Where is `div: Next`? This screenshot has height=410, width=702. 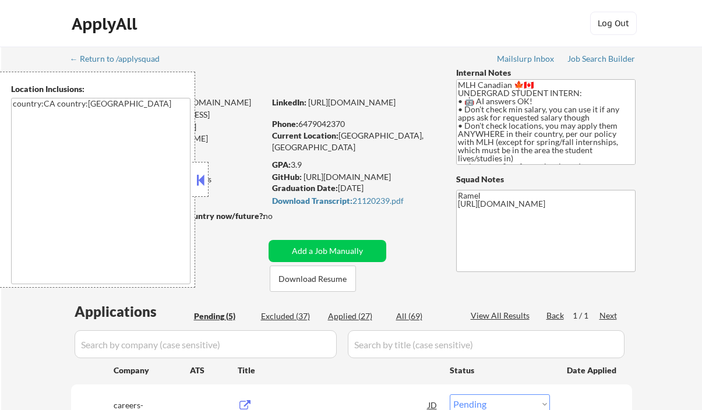
div: Next is located at coordinates (609, 316).